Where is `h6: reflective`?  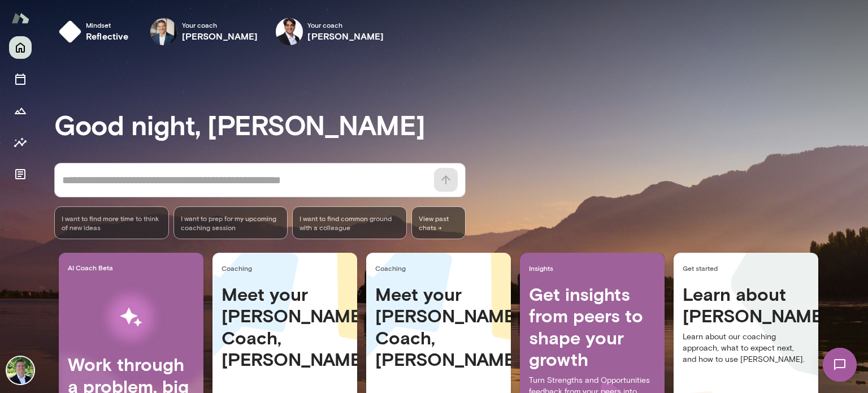
h6: reflective is located at coordinates (107, 36).